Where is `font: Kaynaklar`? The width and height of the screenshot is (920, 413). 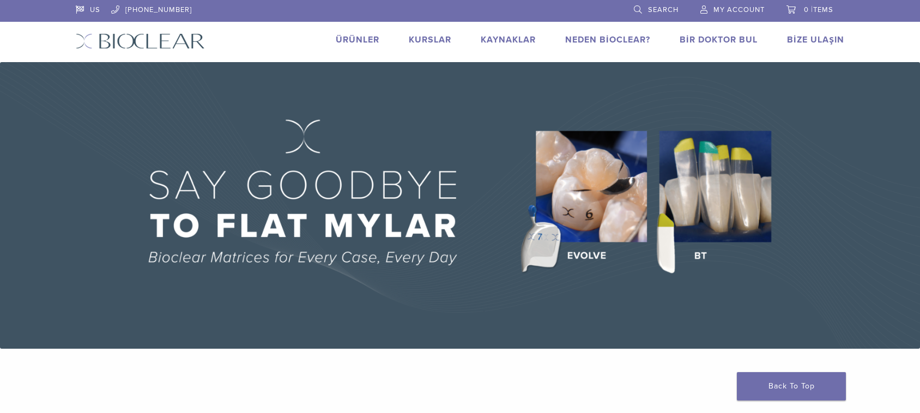 font: Kaynaklar is located at coordinates (508, 40).